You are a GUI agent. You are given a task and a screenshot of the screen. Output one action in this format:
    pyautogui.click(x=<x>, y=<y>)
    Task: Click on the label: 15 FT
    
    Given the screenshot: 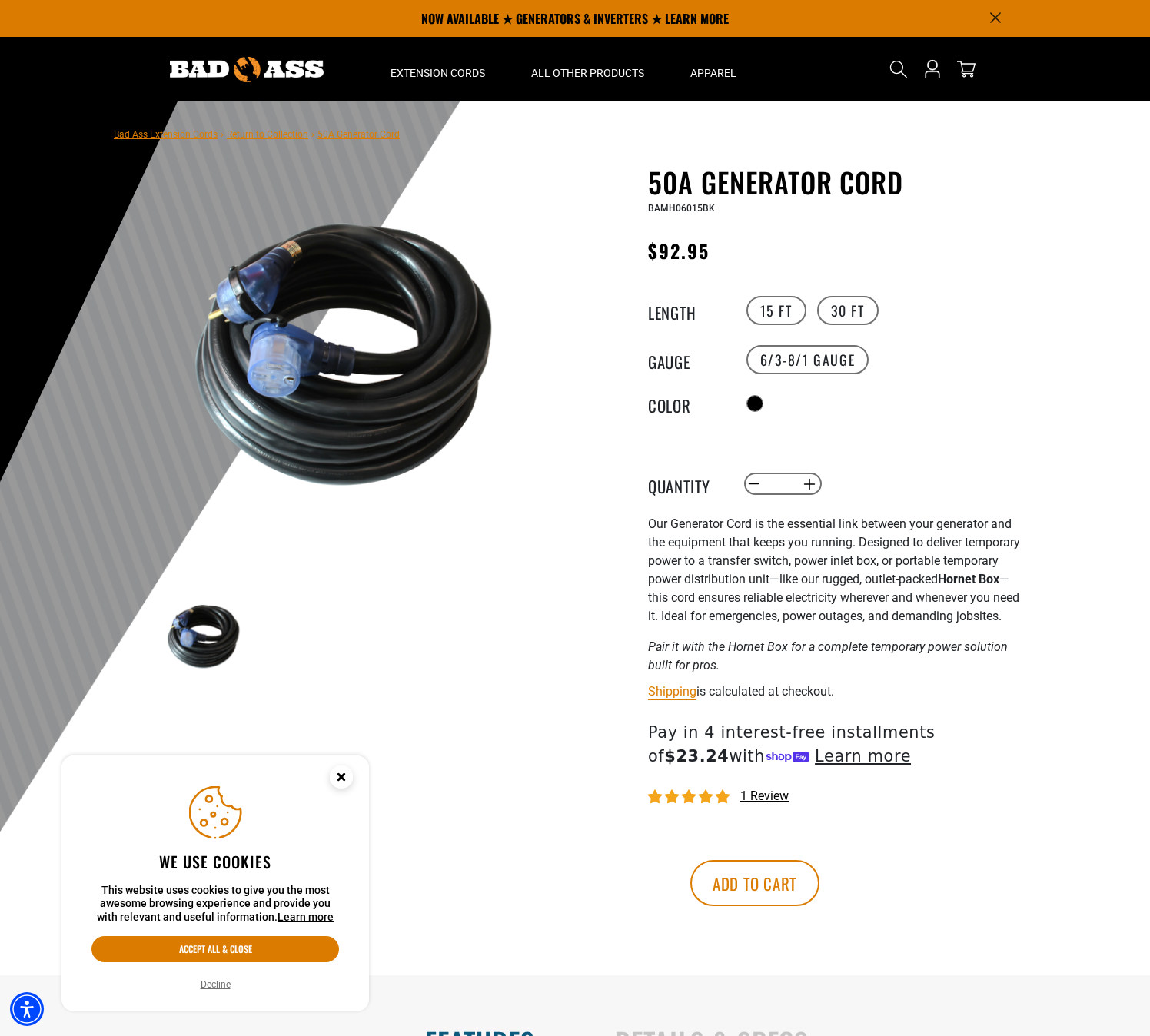 What is the action you would take?
    pyautogui.click(x=777, y=310)
    